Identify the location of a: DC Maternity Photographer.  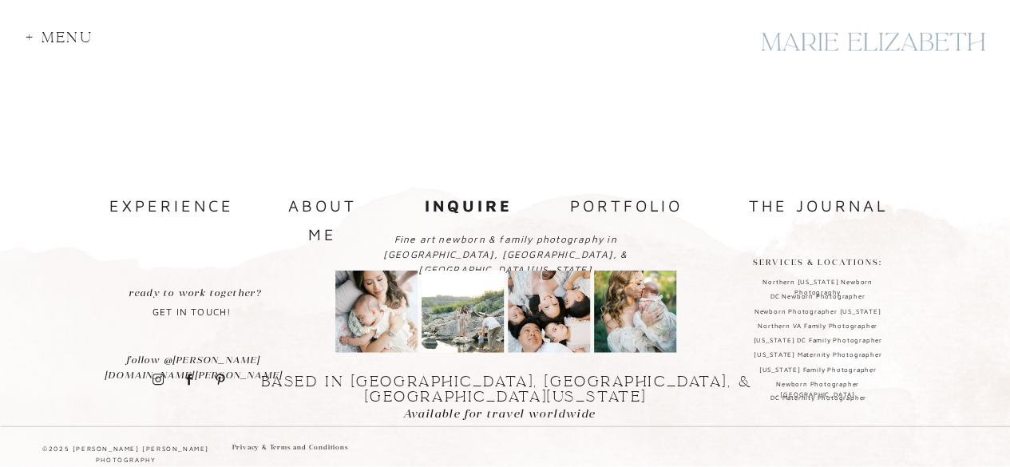
(818, 398).